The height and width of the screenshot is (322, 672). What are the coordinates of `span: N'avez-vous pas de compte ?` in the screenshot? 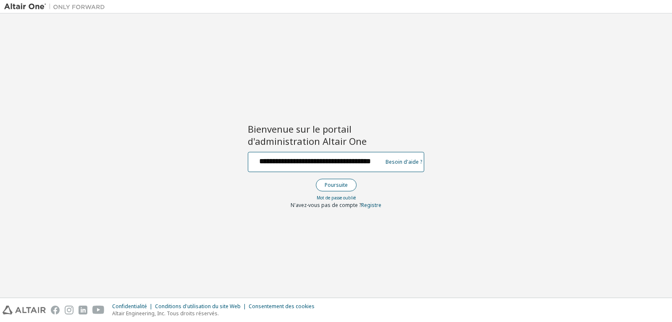 It's located at (326, 205).